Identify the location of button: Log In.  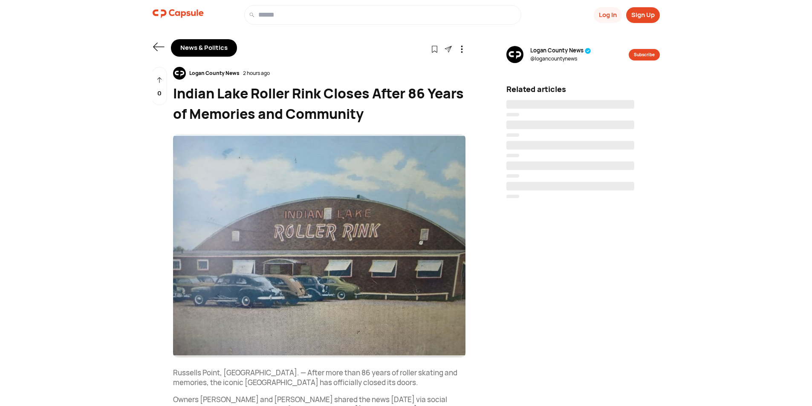
(608, 15).